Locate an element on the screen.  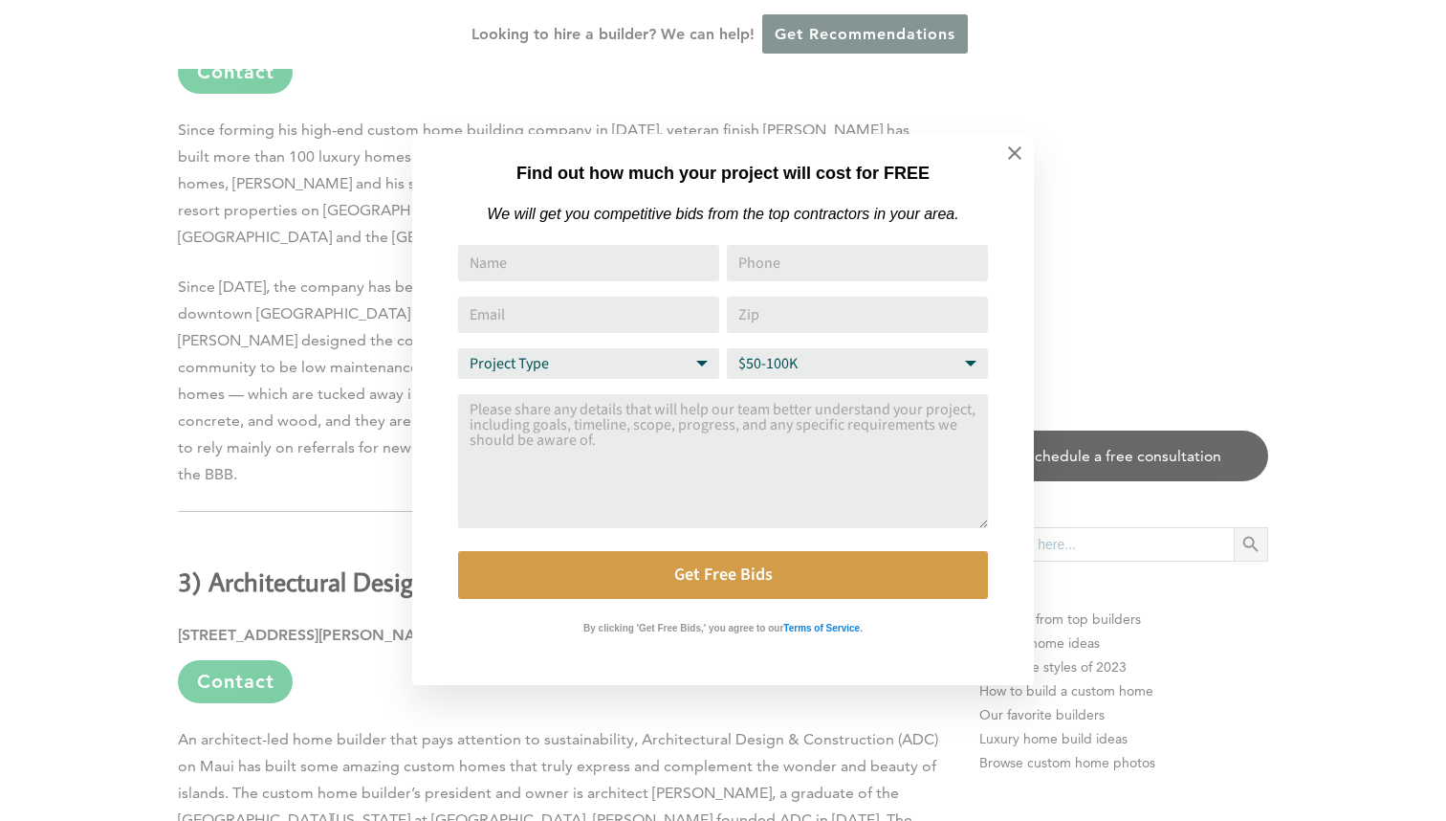
input: Zip is located at coordinates (857, 315).